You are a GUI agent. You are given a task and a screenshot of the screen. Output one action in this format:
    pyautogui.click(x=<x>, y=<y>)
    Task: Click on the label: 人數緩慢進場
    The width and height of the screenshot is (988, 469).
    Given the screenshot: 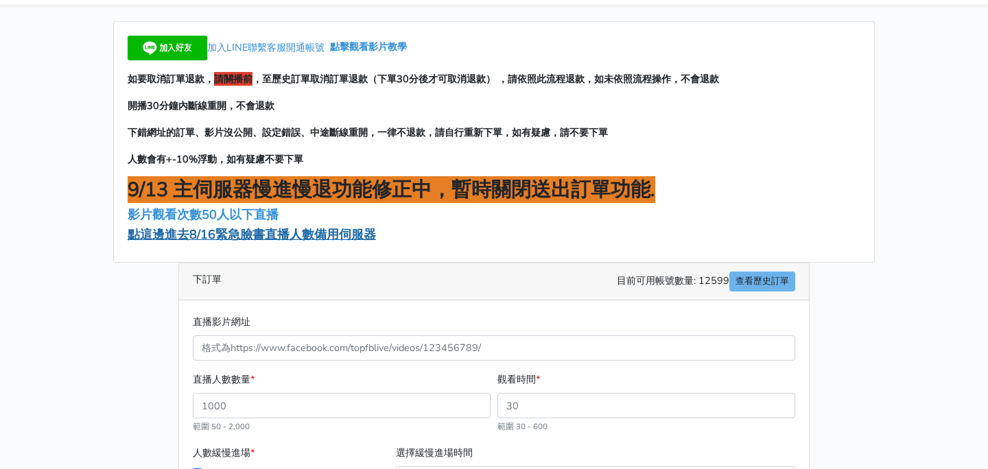 What is the action you would take?
    pyautogui.click(x=224, y=453)
    